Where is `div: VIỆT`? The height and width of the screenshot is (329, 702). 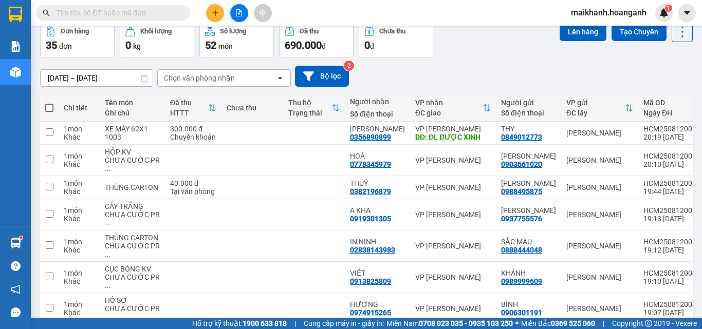 div: VIỆT is located at coordinates (377, 273).